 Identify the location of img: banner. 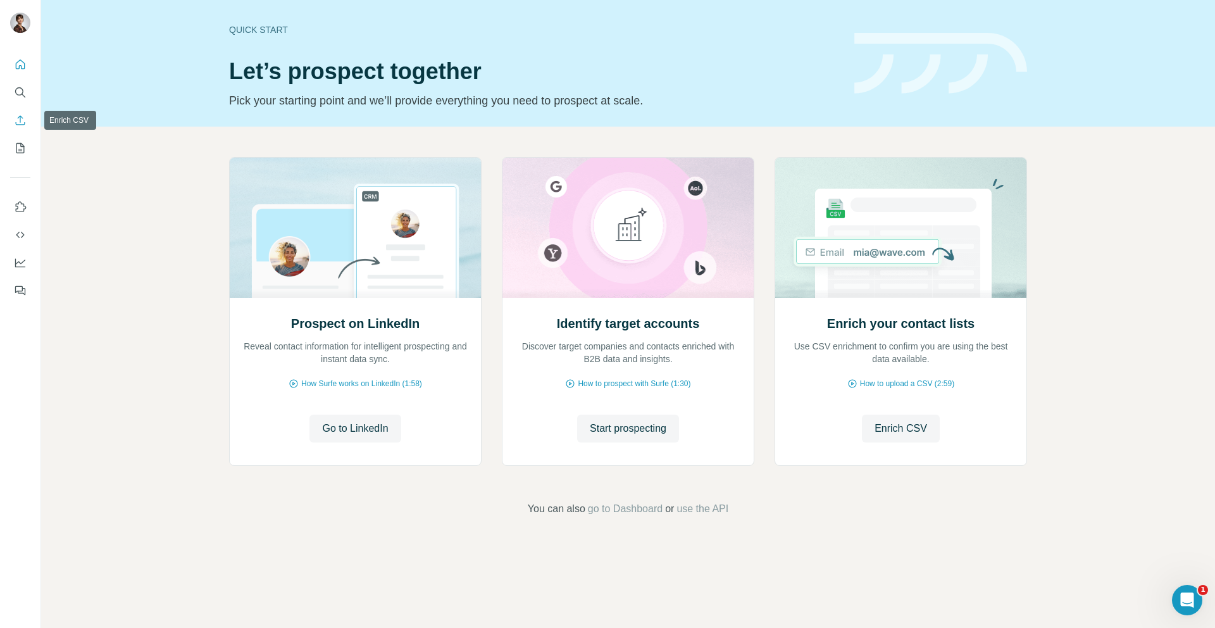
(940, 63).